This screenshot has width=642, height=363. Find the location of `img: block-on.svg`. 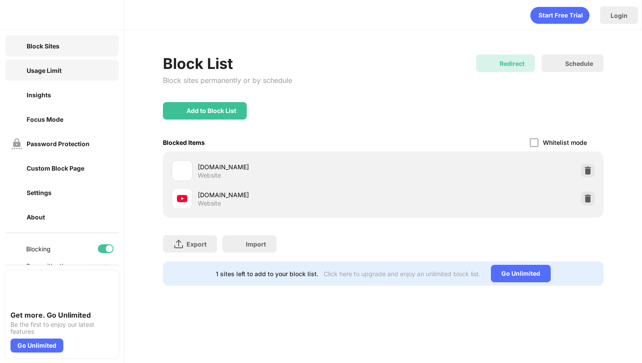

img: block-on.svg is located at coordinates (17, 46).